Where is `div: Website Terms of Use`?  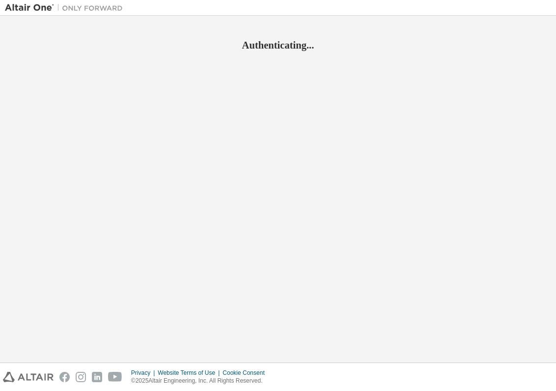
div: Website Terms of Use is located at coordinates (190, 373).